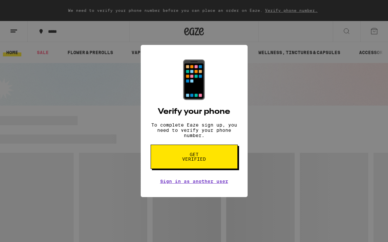  I want to click on h2: Verify your phone, so click(194, 112).